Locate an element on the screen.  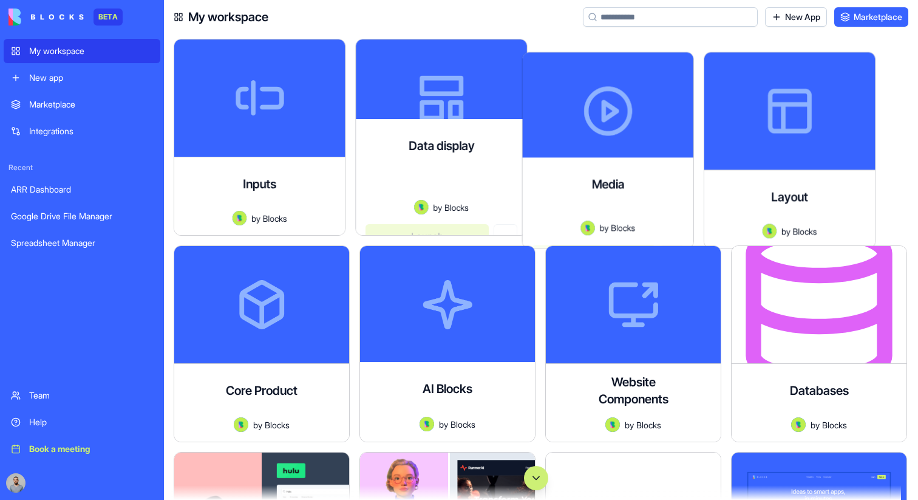
div: Integrations is located at coordinates (91, 131).